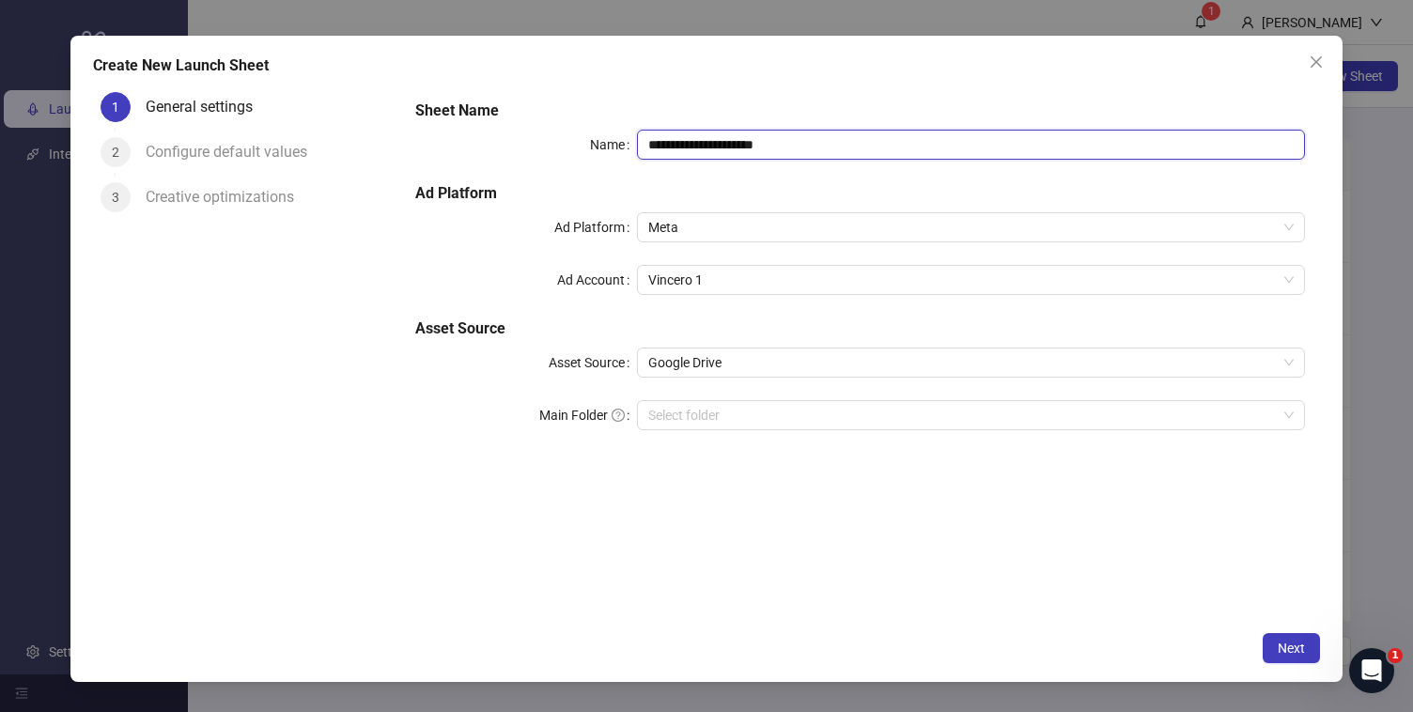  I want to click on label: Ad Account, so click(597, 280).